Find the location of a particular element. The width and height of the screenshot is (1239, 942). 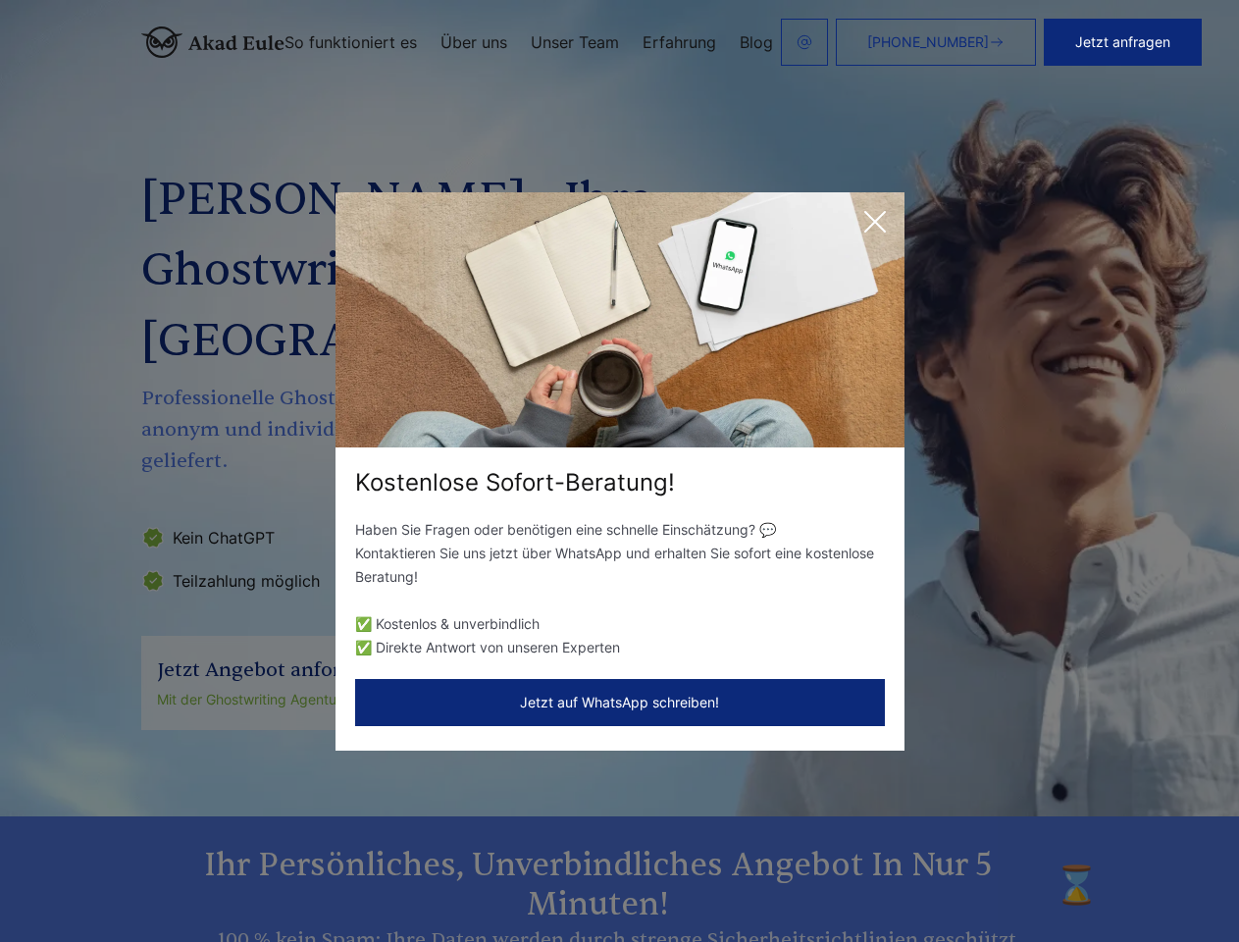

a: Erfahrung is located at coordinates (679, 42).